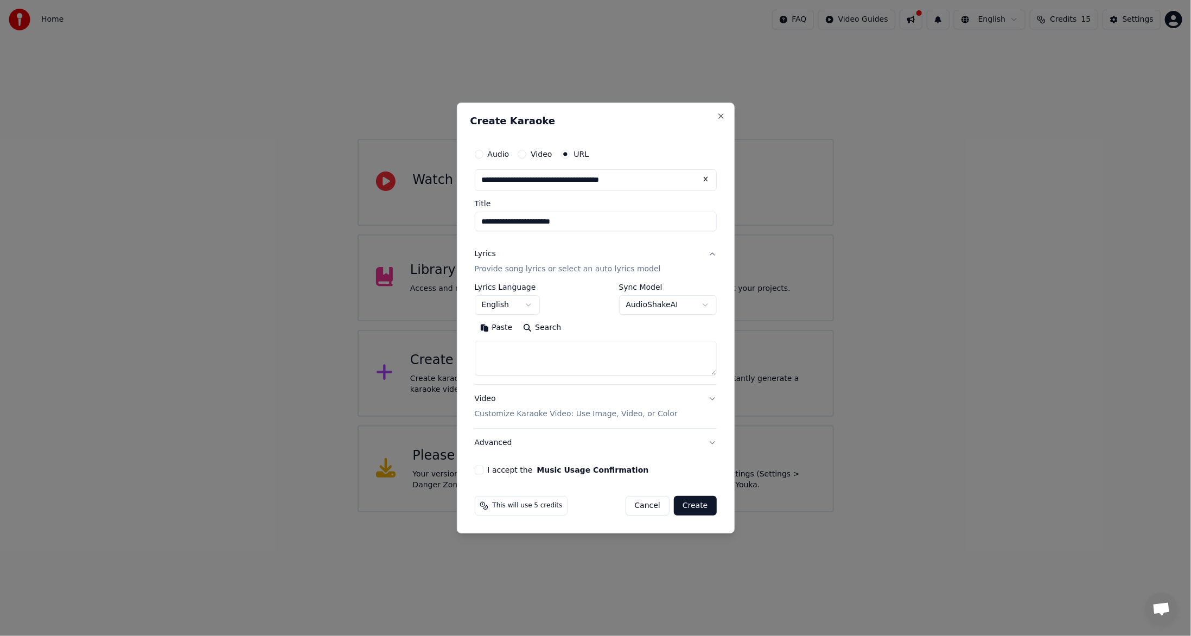 The image size is (1191, 636). What do you see at coordinates (596, 334) in the screenshot?
I see `div: LyricsProvide song lyrics or select an auto lyrics model` at bounding box center [596, 334].